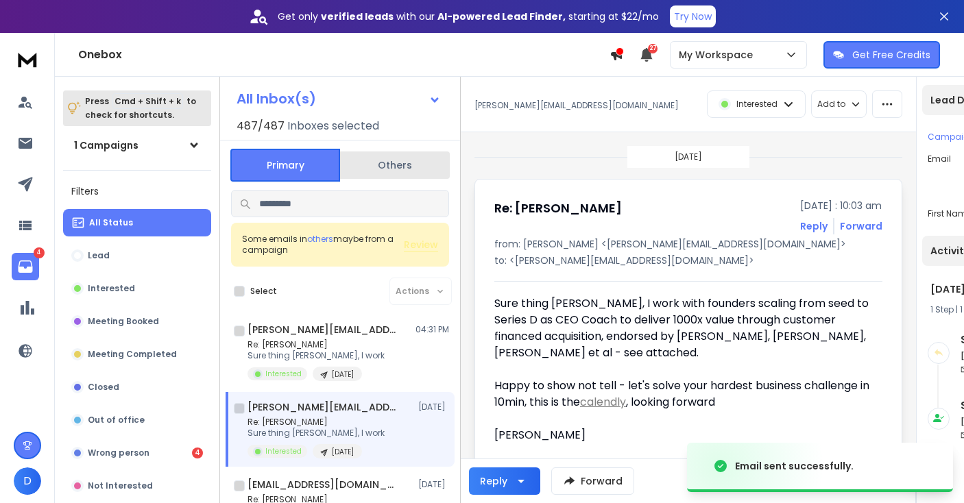  Describe the element at coordinates (27, 59) in the screenshot. I see `img: logo` at that location.